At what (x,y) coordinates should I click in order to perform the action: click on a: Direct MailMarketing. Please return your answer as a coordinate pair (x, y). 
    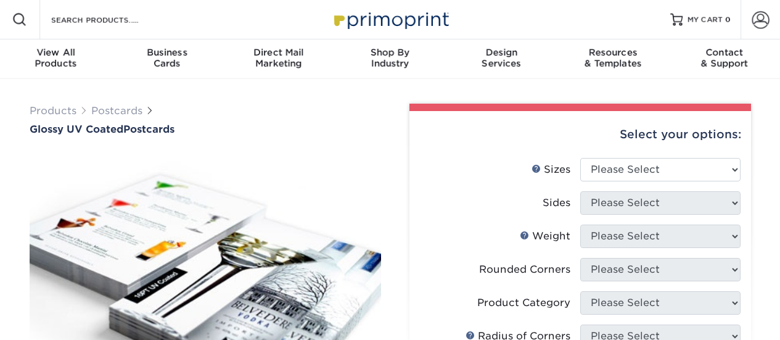
    Looking at the image, I should click on (278, 59).